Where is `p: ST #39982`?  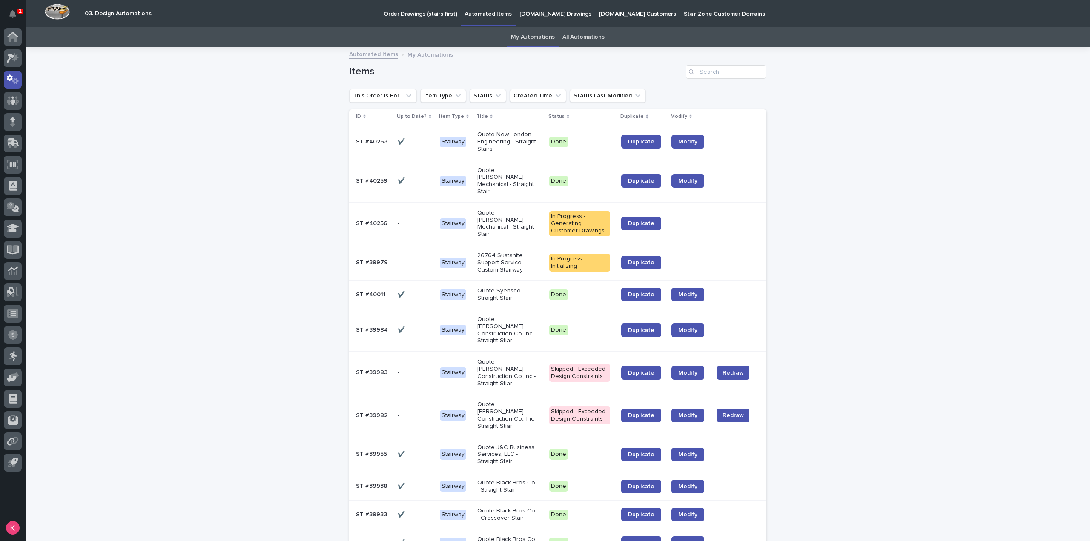
p: ST #39982 is located at coordinates (373, 415).